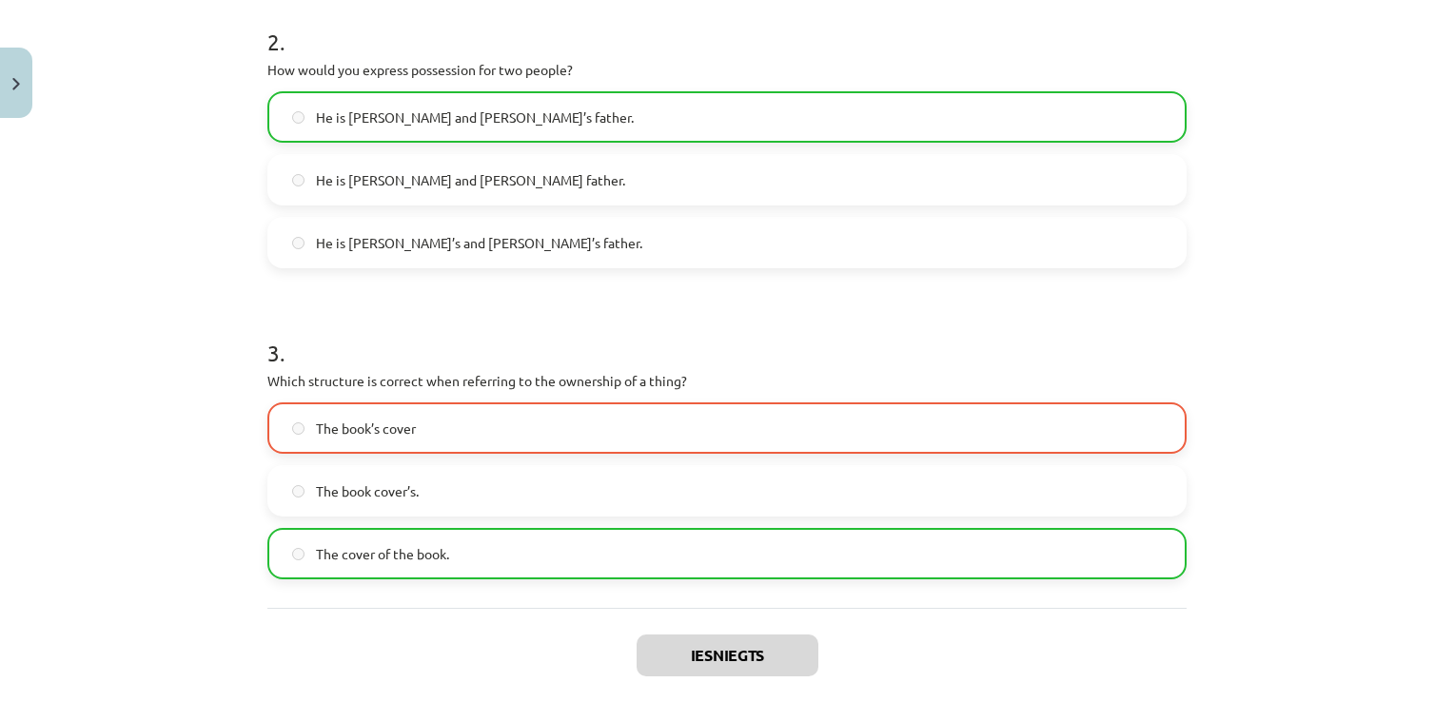 This screenshot has width=1454, height=702. Describe the element at coordinates (727, 656) in the screenshot. I see `button: Iesniegts` at that location.